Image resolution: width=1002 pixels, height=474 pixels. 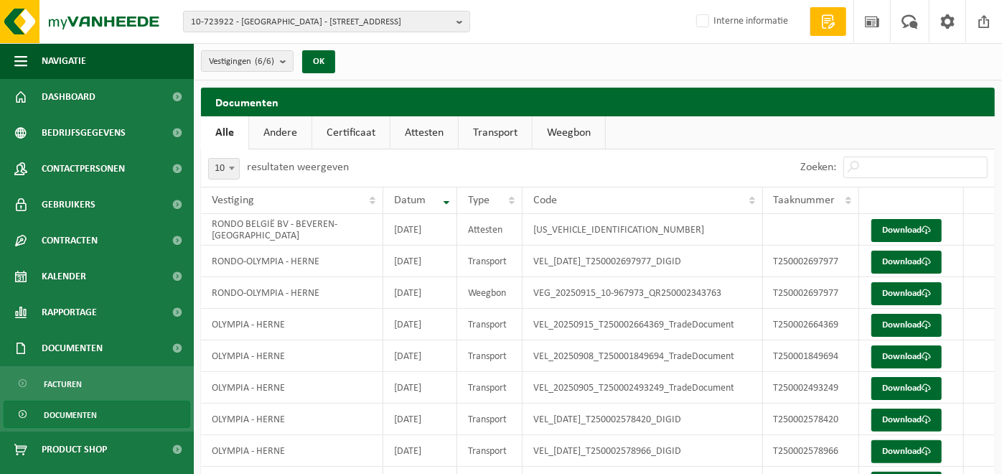 I want to click on span: Navigatie, so click(x=64, y=61).